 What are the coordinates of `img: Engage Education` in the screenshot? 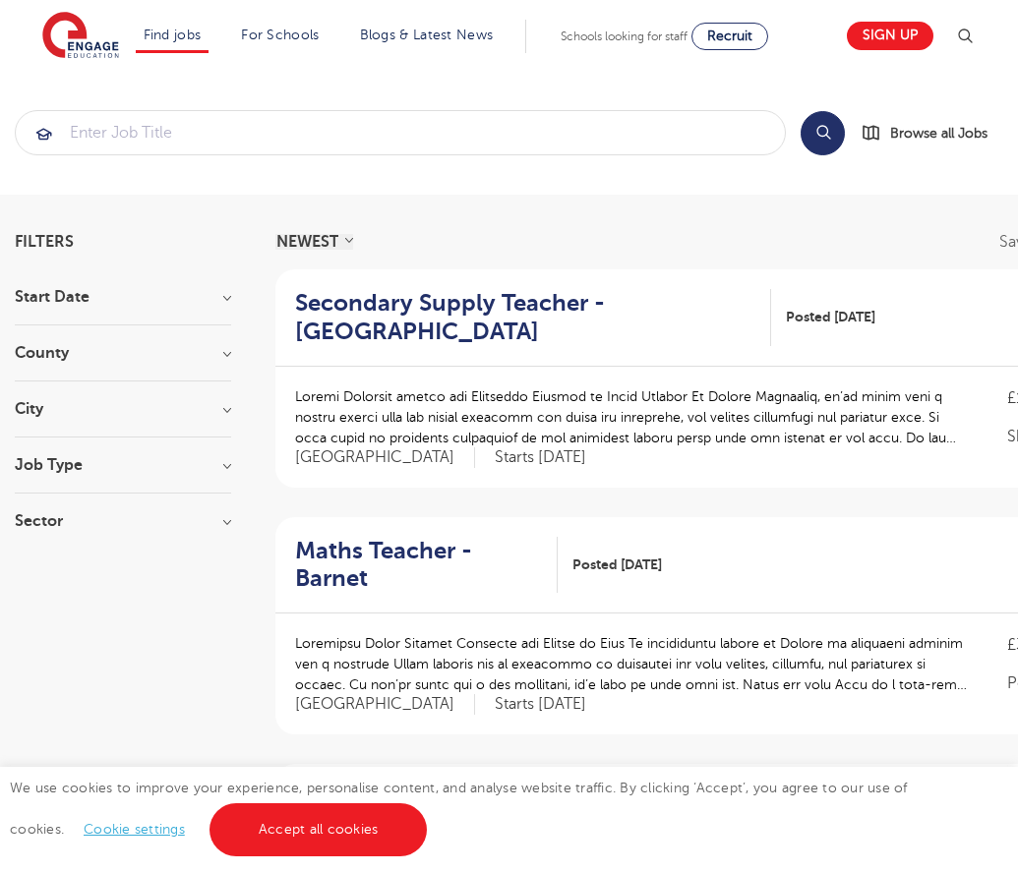 It's located at (81, 36).